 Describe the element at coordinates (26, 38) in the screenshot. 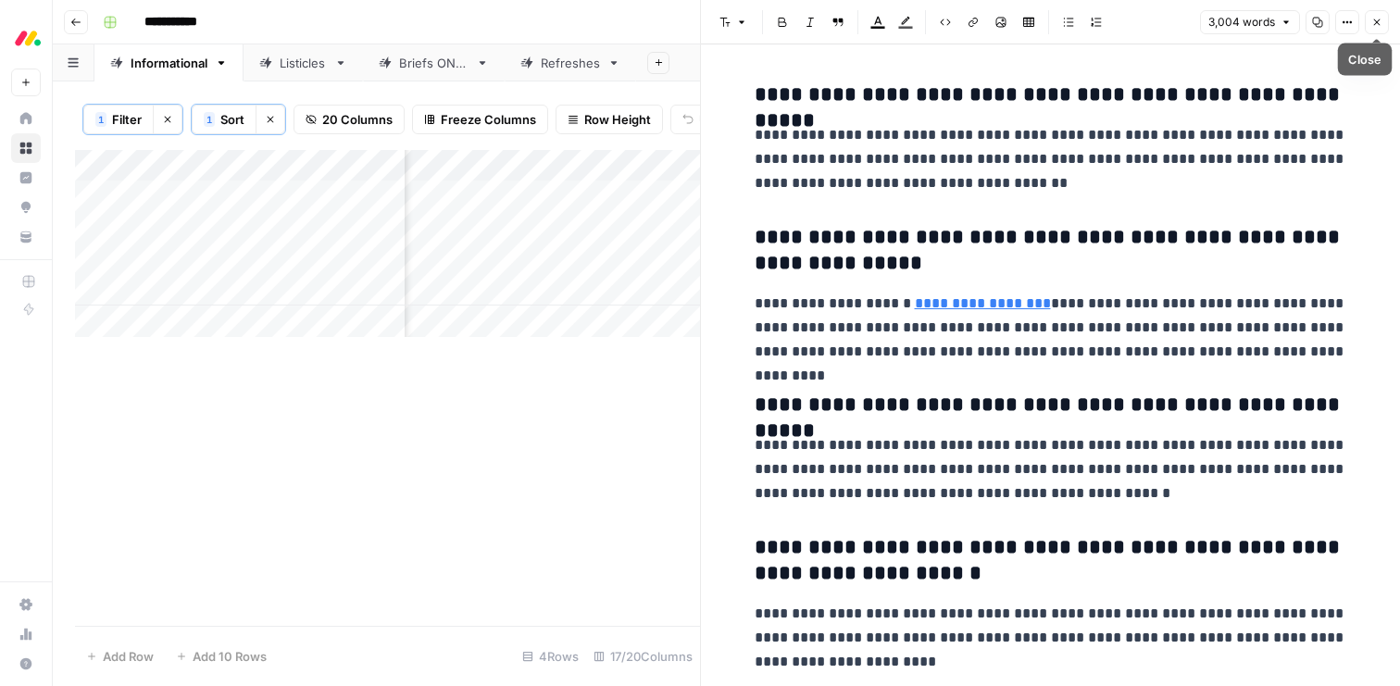

I see `button: Workspace: Monday.com` at that location.